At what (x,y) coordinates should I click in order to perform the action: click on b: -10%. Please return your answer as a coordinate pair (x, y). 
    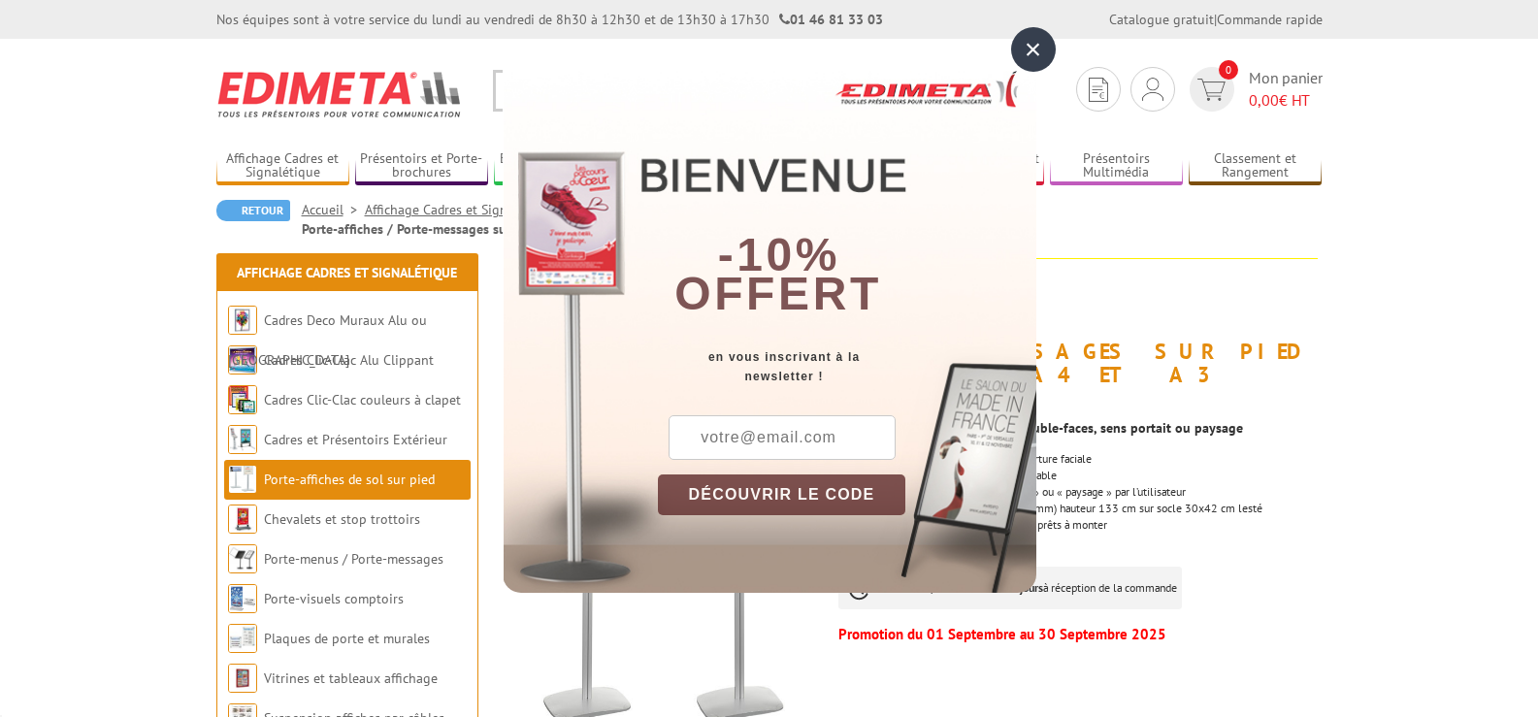
    Looking at the image, I should click on (779, 254).